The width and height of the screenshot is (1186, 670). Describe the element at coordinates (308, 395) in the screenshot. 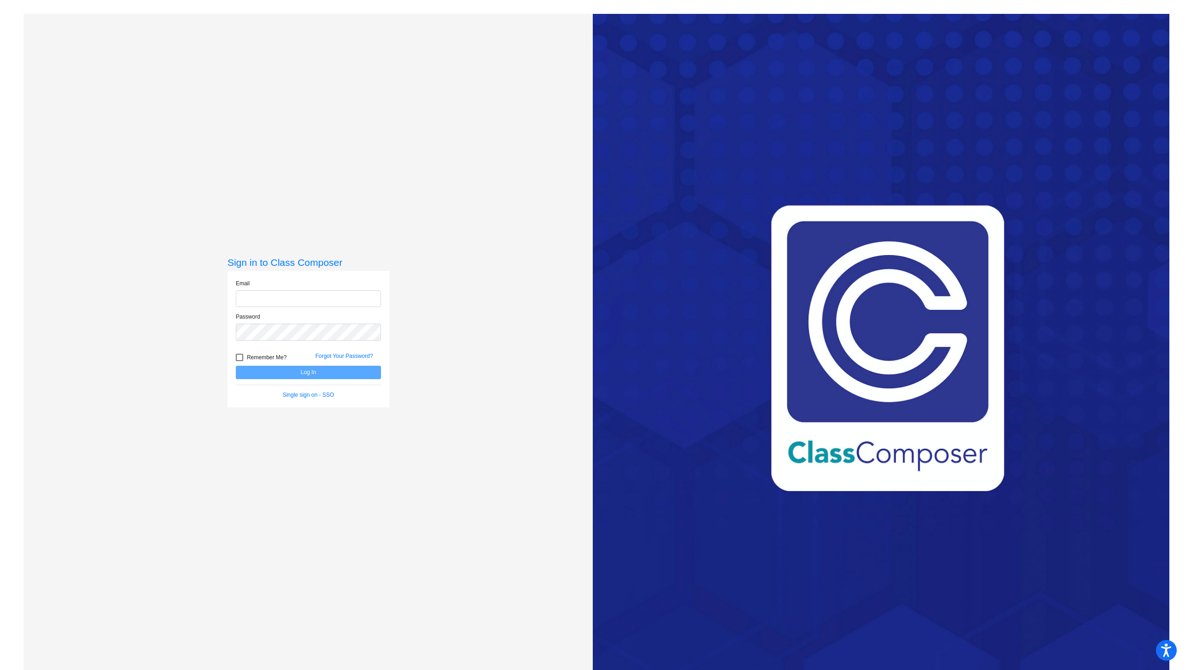

I see `a: Single sign on - SSO` at that location.